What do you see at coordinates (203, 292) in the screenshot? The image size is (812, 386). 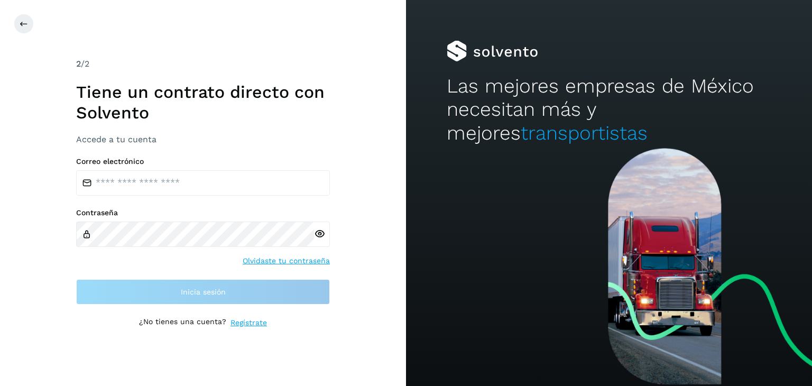 I see `span: Inicia sesión` at bounding box center [203, 292].